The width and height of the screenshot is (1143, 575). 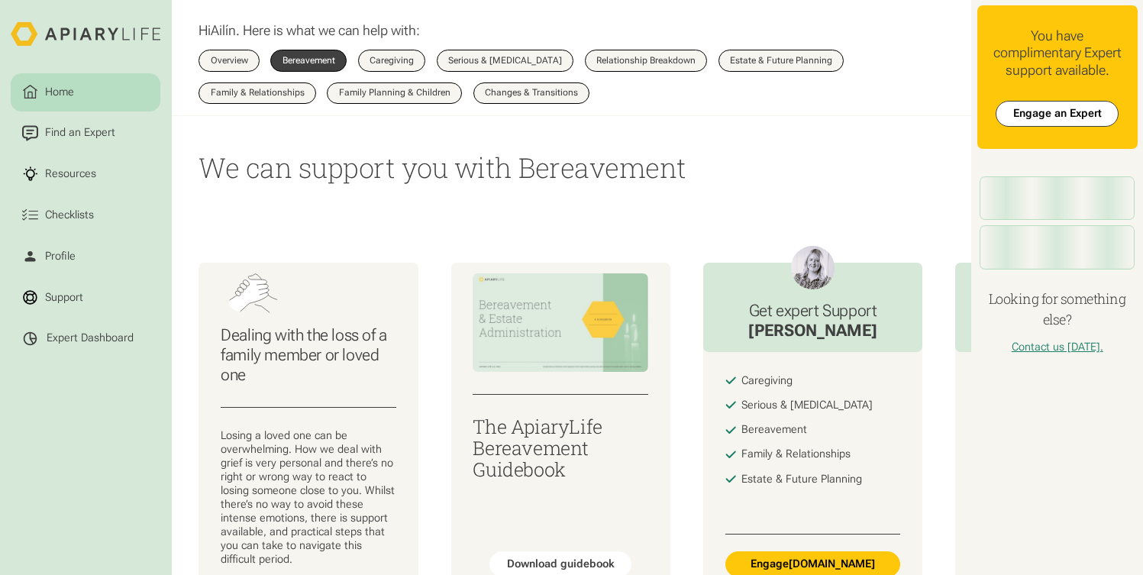 What do you see at coordinates (229, 60) in the screenshot?
I see `a: Overview` at bounding box center [229, 60].